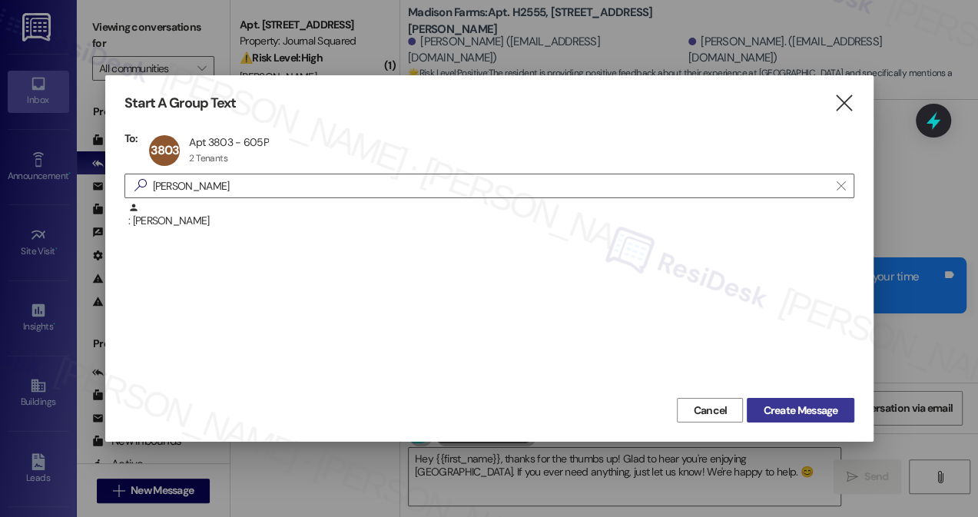  I want to click on button: Cancel, so click(710, 410).